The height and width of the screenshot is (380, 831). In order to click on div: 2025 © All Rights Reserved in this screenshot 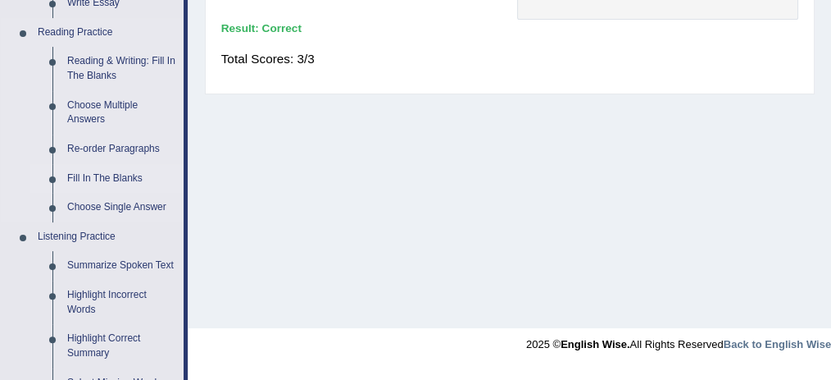, I will do `click(679, 339)`.